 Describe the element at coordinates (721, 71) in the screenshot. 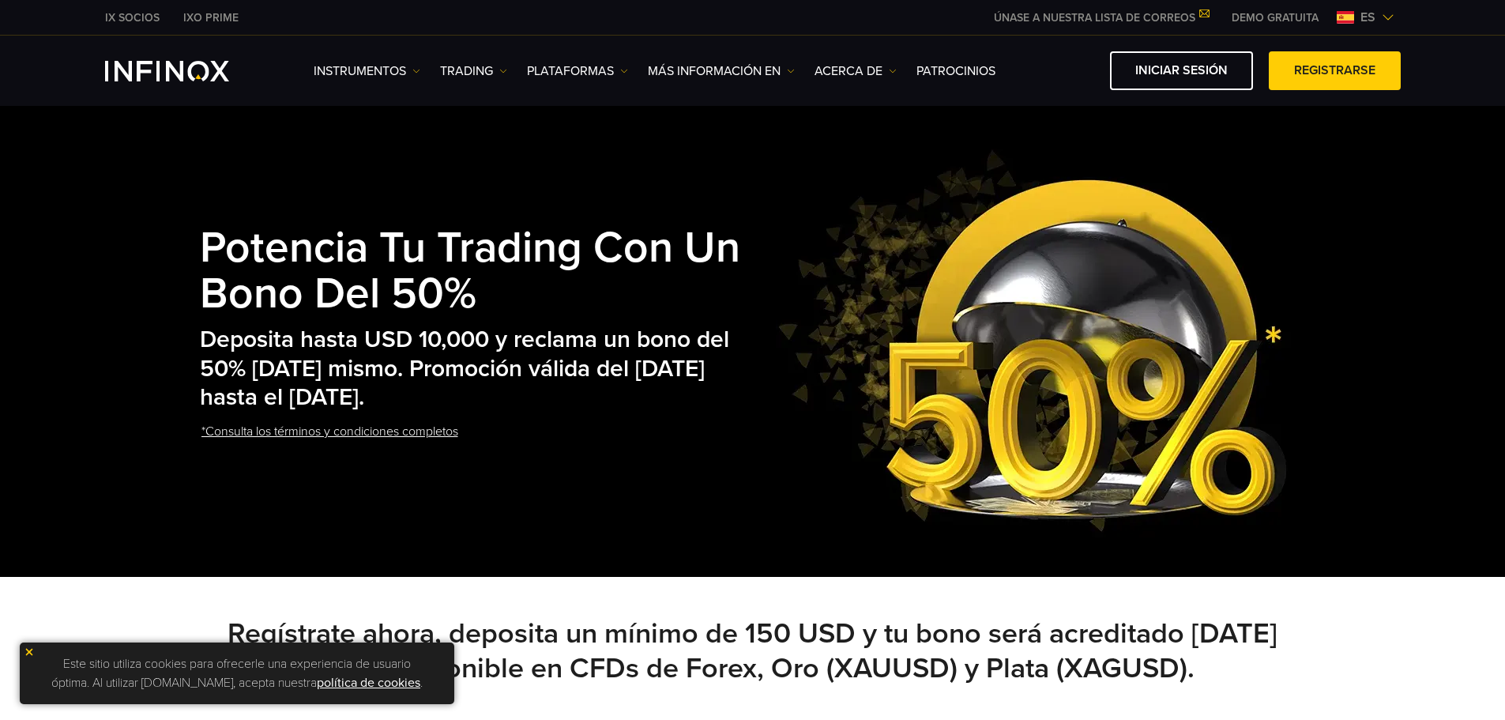

I see `a: Más información en` at that location.